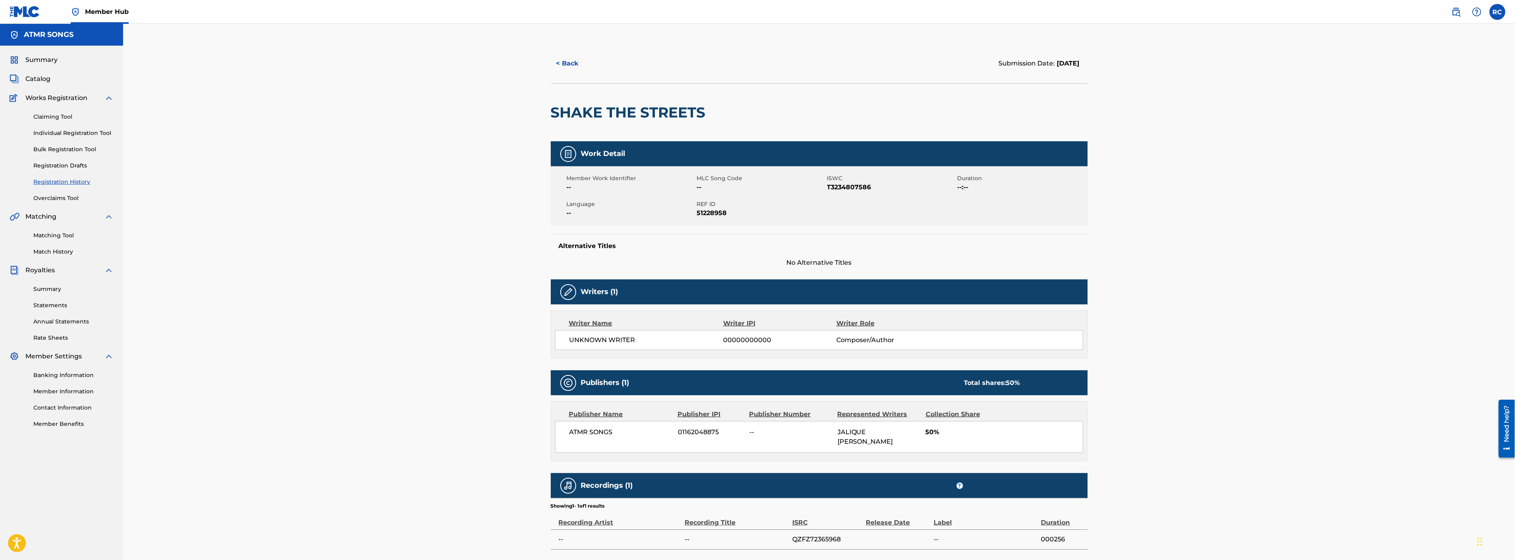  What do you see at coordinates (761, 178) in the screenshot?
I see `span: MLC Song Code` at bounding box center [761, 178].